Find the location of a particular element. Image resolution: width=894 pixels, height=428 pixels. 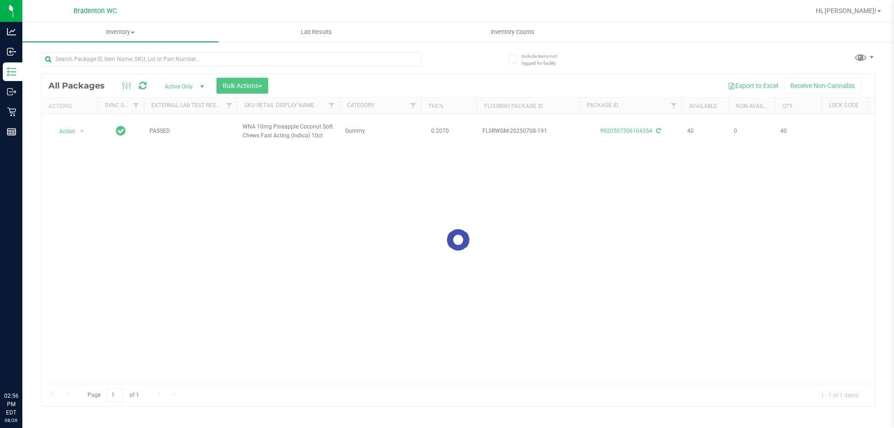

p: 02:56 PM EDT is located at coordinates (11, 404).